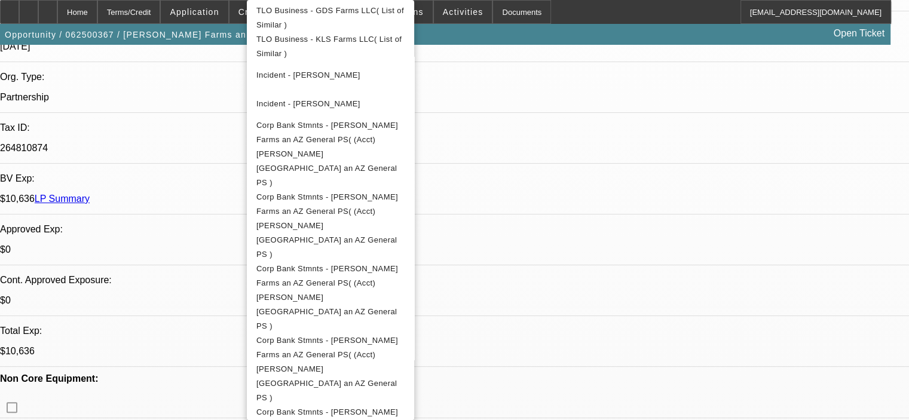 The width and height of the screenshot is (909, 420). I want to click on span: TLO Business - GDS Farms LLC( List of Similar ), so click(330, 17).